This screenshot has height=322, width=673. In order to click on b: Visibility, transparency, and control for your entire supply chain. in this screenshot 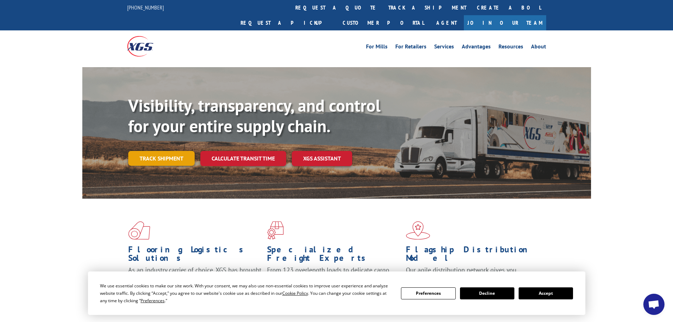, I will do `click(254, 116)`.